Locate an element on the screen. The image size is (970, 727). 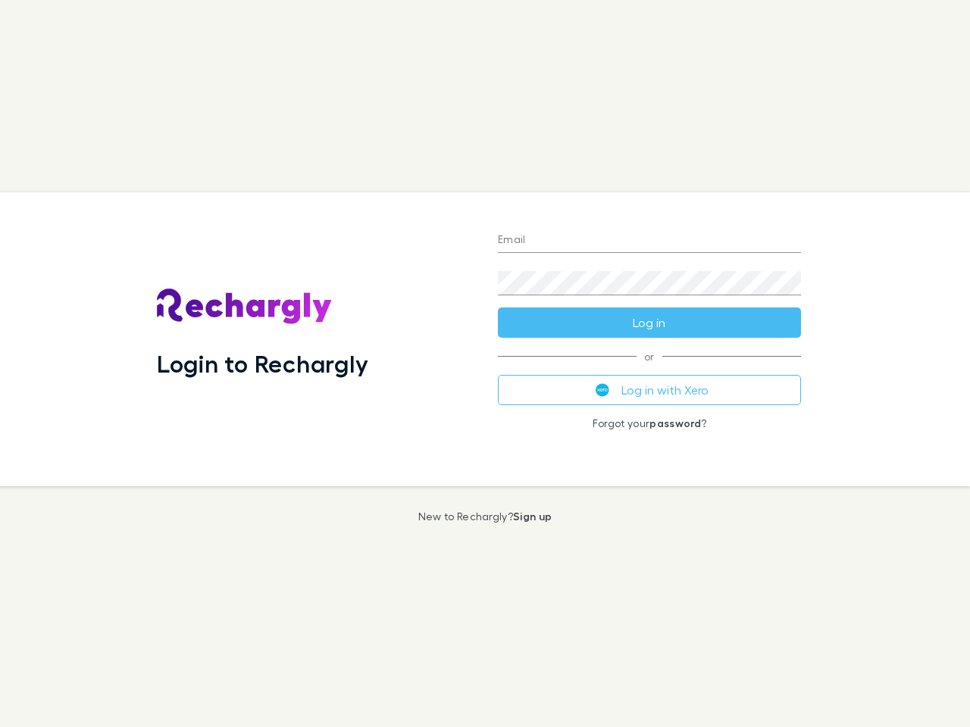
a: password is located at coordinates (675, 423).